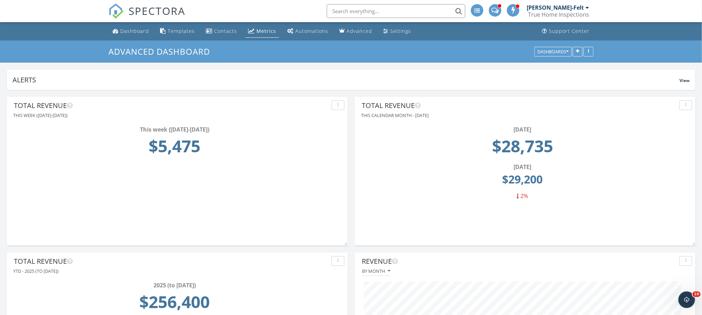  I want to click on td: 29200.0, so click(523, 182).